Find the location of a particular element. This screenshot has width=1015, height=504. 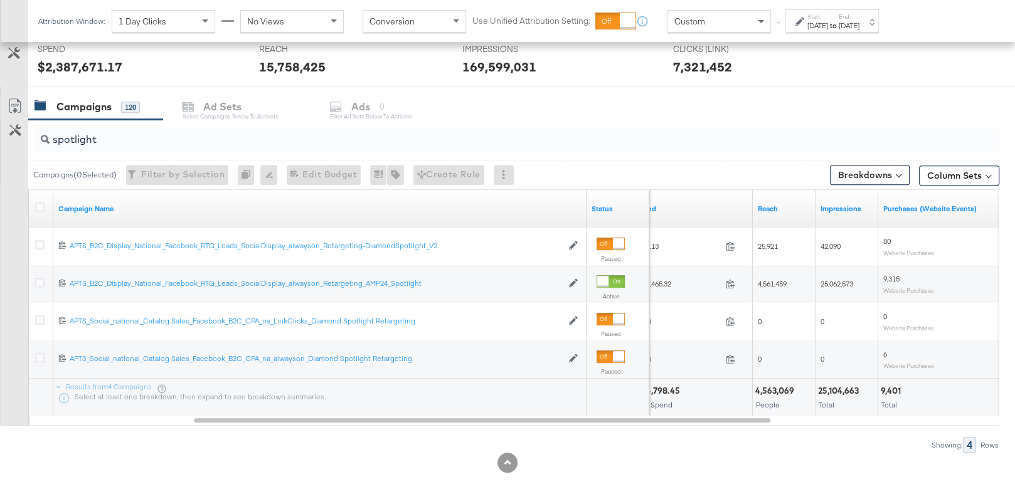

div: 4 is located at coordinates (969, 445).